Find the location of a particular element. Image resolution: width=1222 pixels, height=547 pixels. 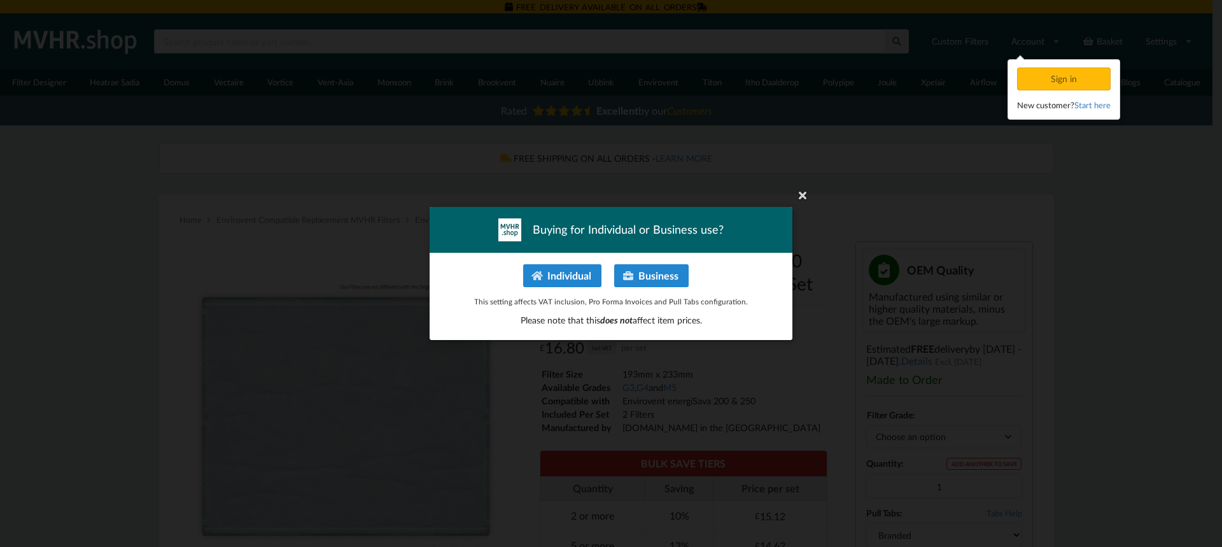

img: mvhr-inverted.png is located at coordinates (510, 230).